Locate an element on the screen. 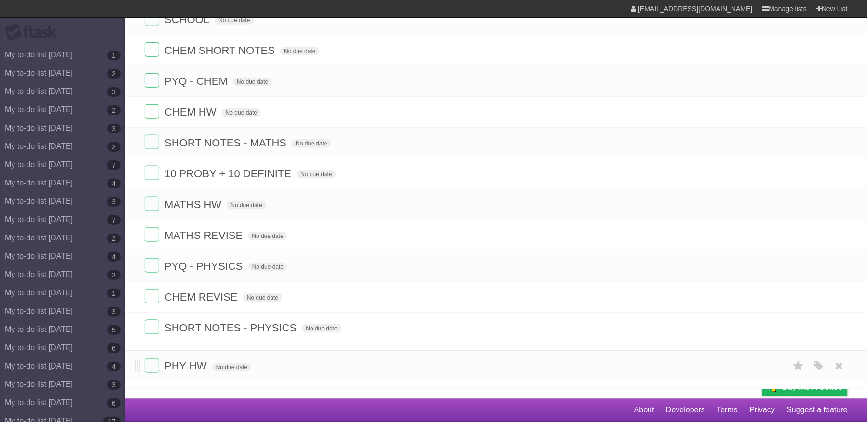 The width and height of the screenshot is (867, 422). span: 10 PROBY + 10 DEFINITE is located at coordinates (229, 173).